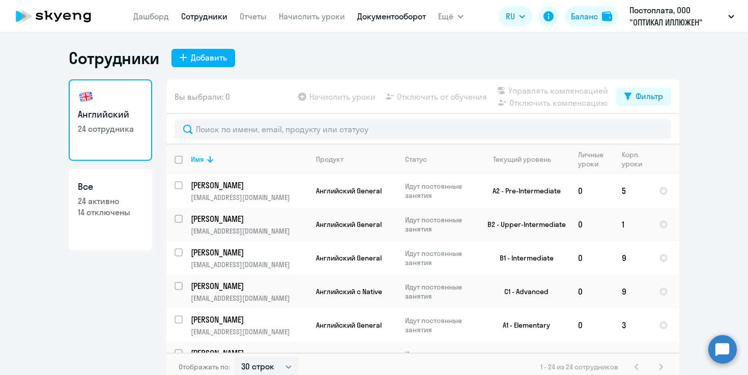 Image resolution: width=748 pixels, height=375 pixels. I want to click on td: B2 - Upper-Intermediate, so click(523, 224).